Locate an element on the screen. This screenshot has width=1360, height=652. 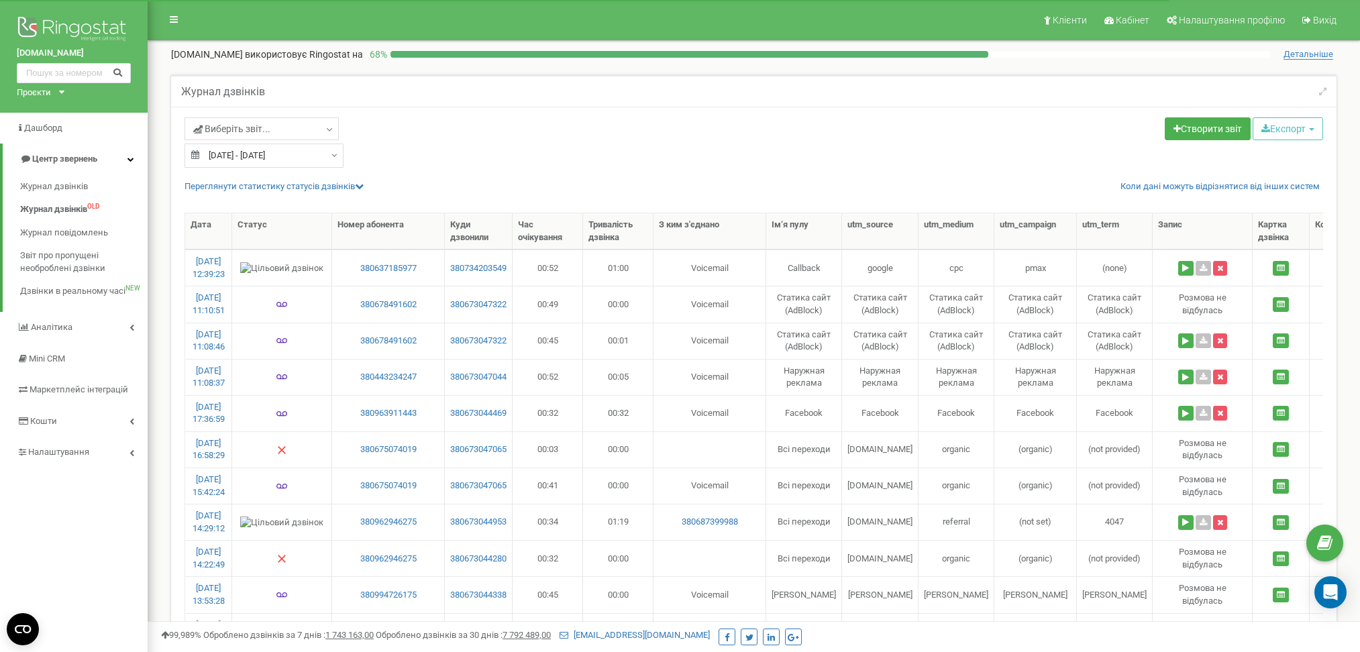
td: cpc is located at coordinates (956, 268).